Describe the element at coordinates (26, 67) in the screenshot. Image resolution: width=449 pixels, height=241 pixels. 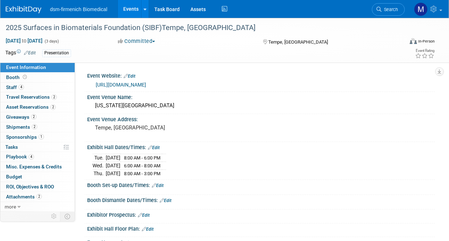
I see `span: Event Information` at that location.